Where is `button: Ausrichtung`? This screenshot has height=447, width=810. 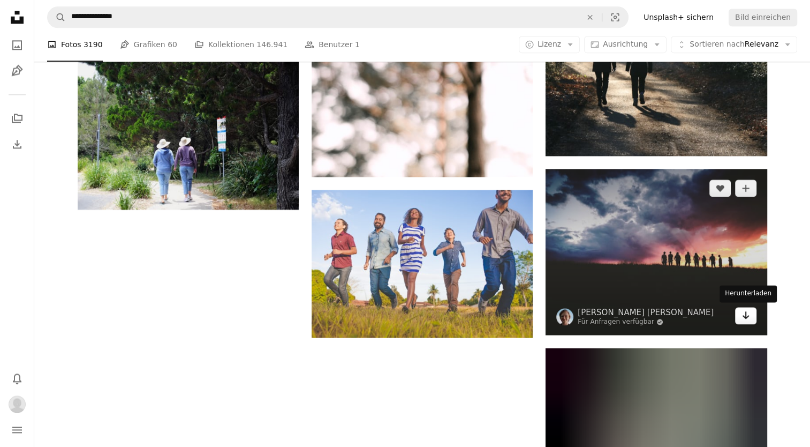
button: Ausrichtung is located at coordinates (626, 45).